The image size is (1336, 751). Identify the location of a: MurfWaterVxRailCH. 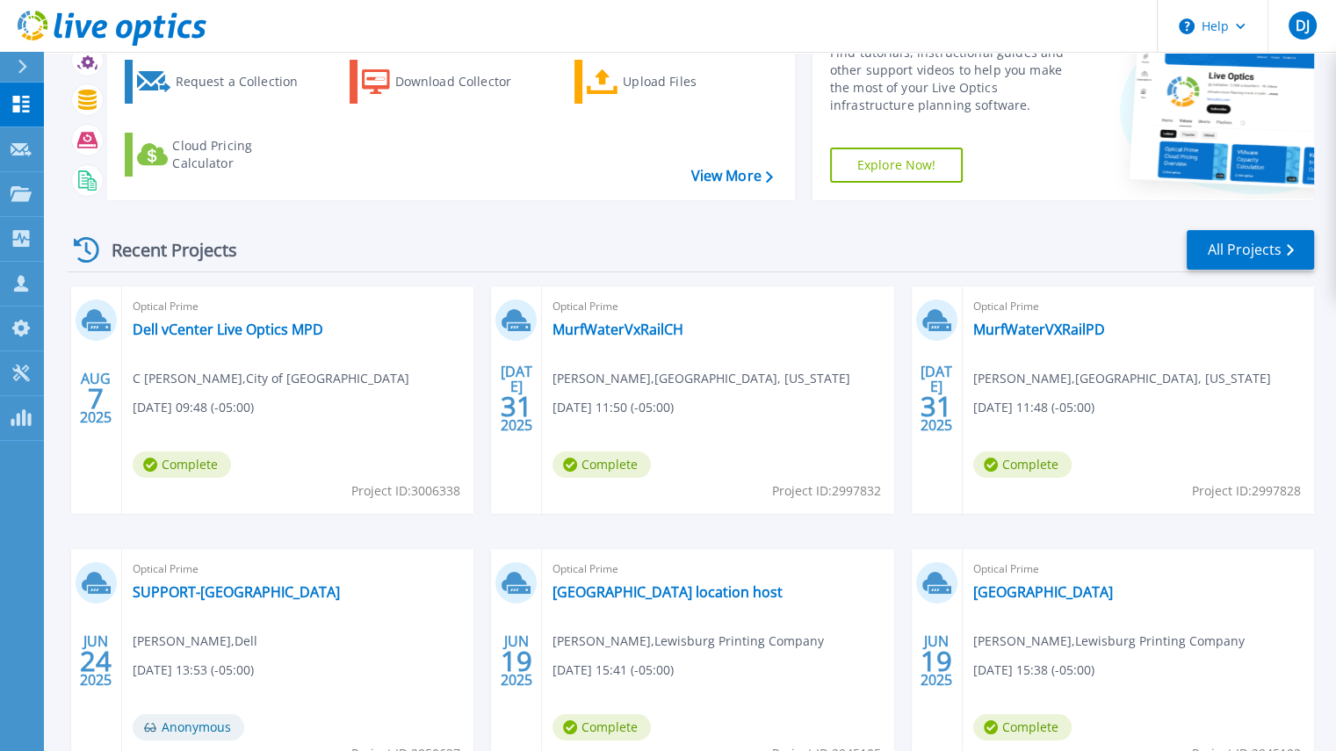
(617, 329).